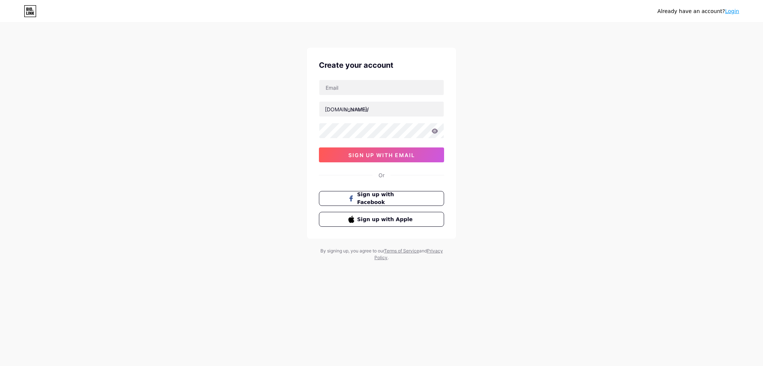 This screenshot has height=366, width=763. Describe the element at coordinates (382, 155) in the screenshot. I see `button: sign up with email` at that location.